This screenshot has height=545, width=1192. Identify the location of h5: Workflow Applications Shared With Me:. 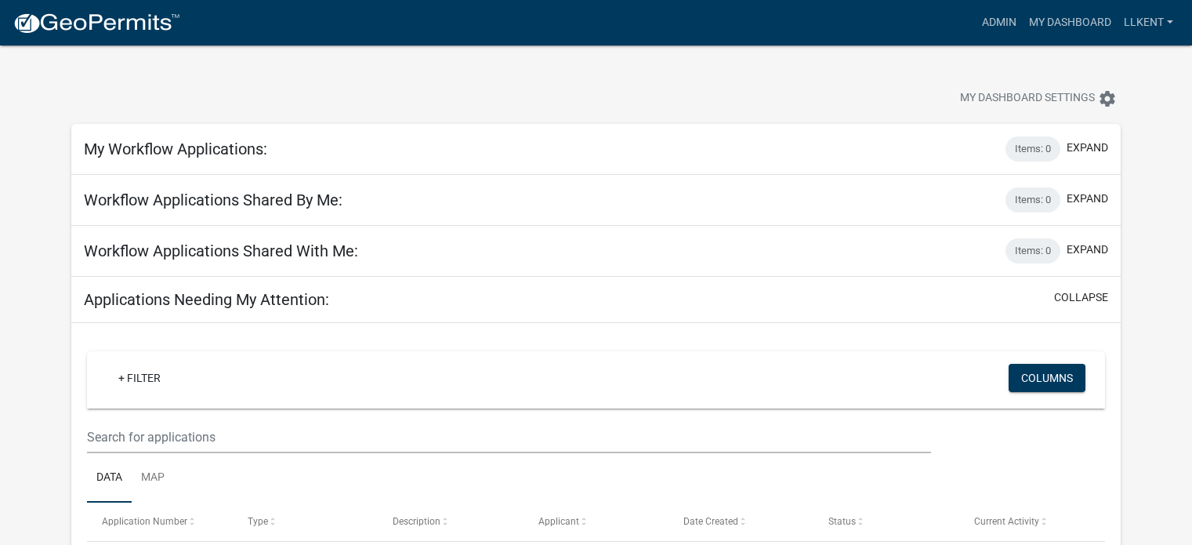
(221, 251).